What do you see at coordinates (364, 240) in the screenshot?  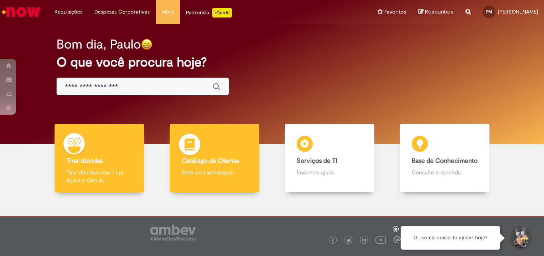 I see `img: logo_footer_linkedin.png` at bounding box center [364, 240].